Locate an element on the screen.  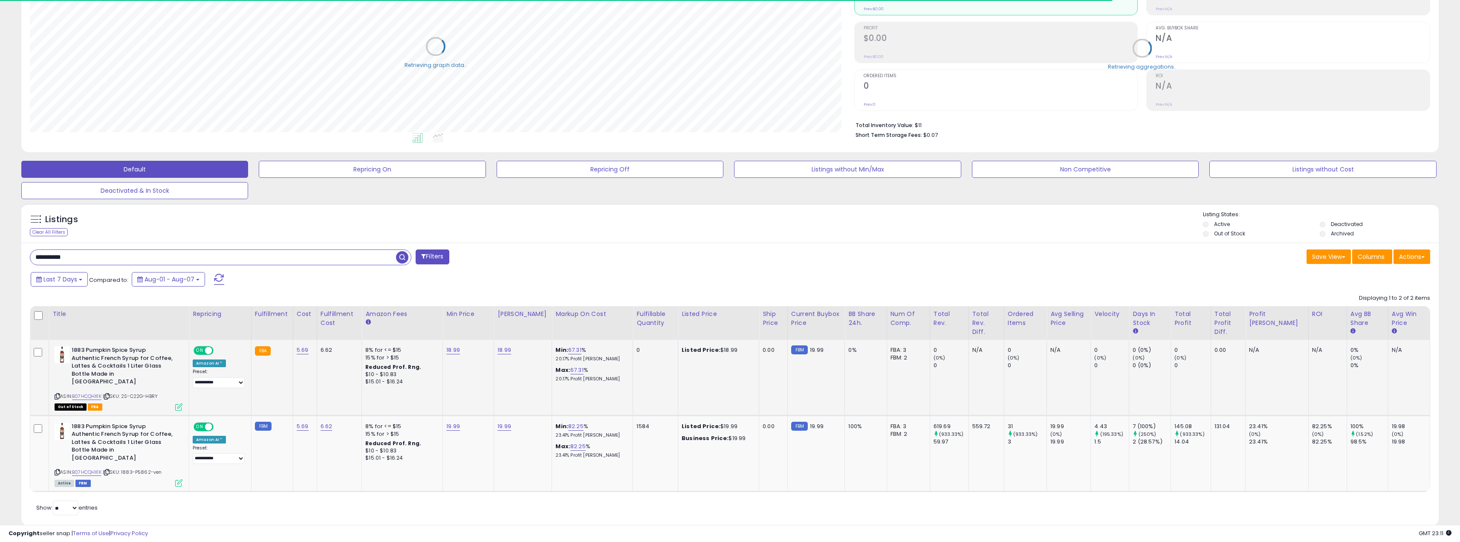
a: Terms of Use is located at coordinates (91, 533).